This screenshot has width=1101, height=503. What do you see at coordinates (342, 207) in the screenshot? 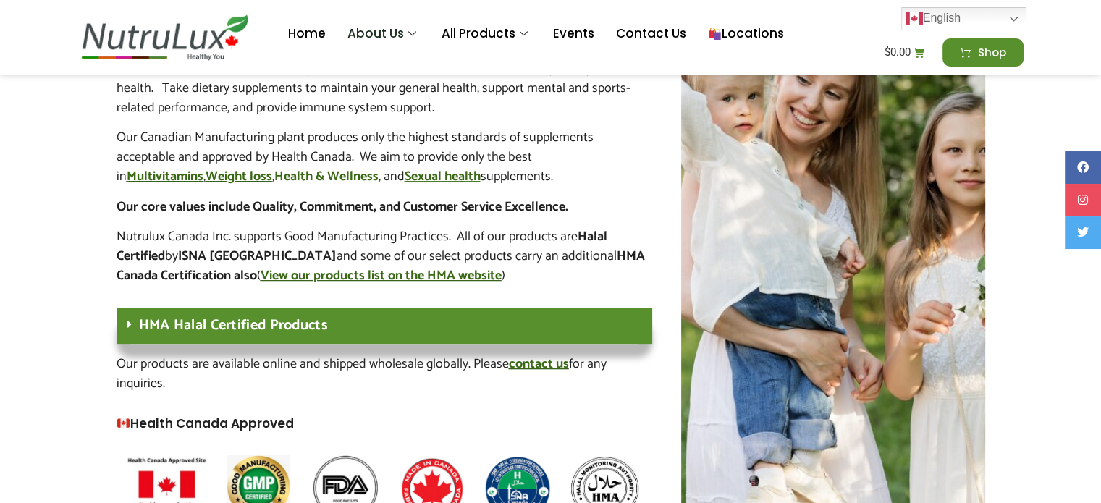
I see `b: Our core values include Quality, Commitment, and Customer Service Excellence.` at bounding box center [342, 207].